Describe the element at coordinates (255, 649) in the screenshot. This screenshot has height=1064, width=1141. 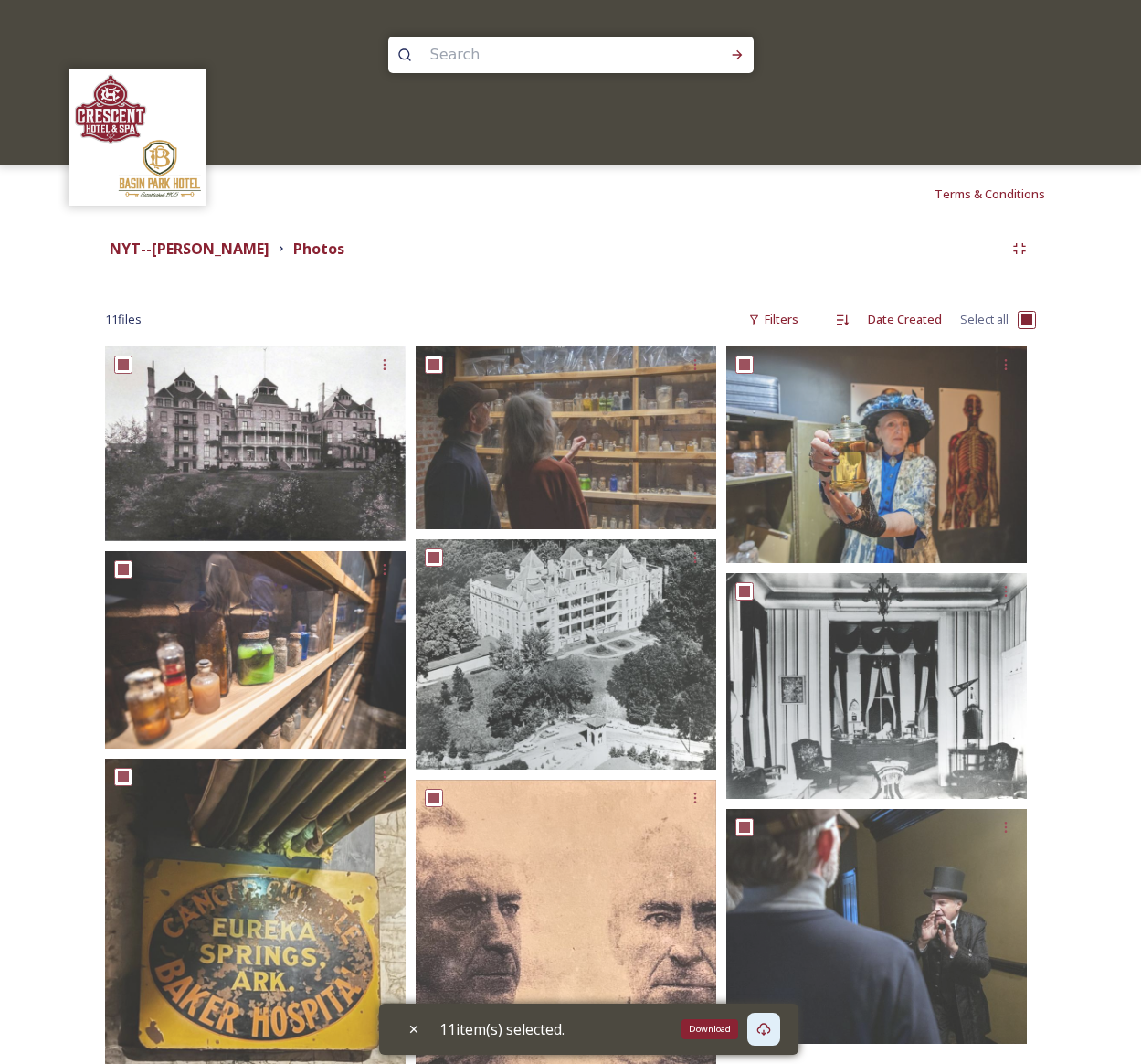
I see `img: Ghost tour jars and bottles on shelf.jpg` at that location.